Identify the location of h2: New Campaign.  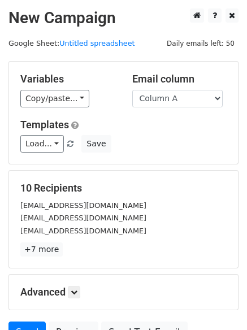
(123, 18).